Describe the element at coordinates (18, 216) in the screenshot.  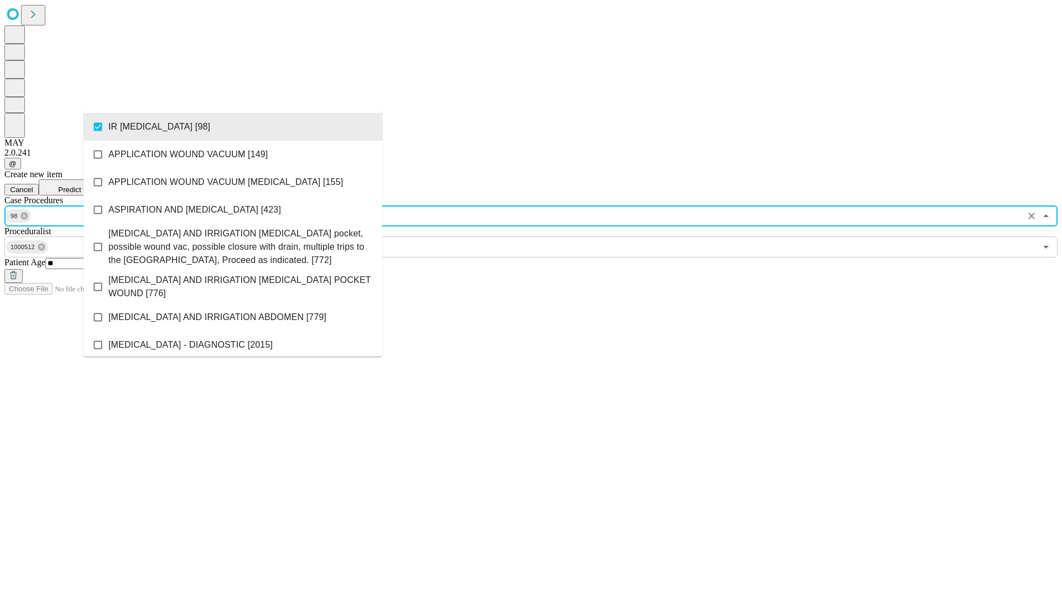
I see `div: 98` at that location.